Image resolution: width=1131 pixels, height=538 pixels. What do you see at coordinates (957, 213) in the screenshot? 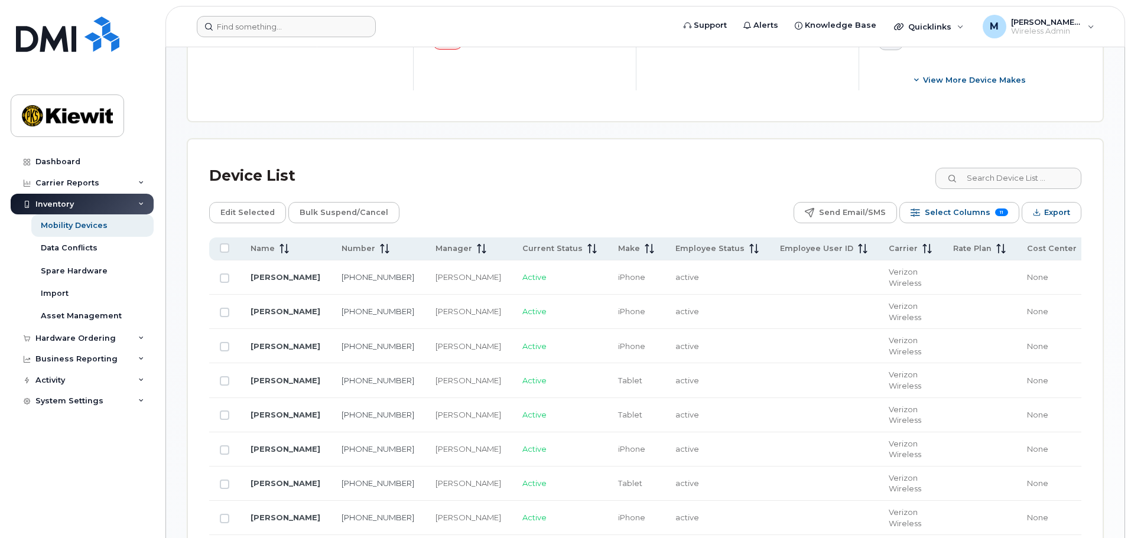
I see `span: Select Columns` at bounding box center [957, 213].